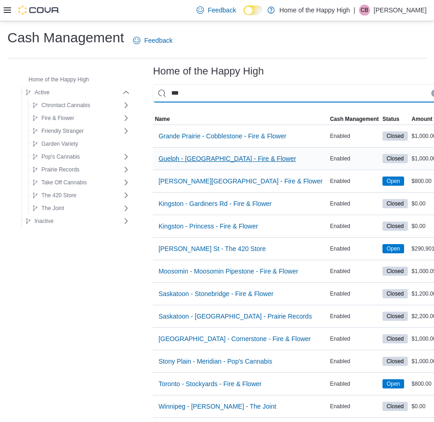  I want to click on span: Kingston - Princess - Fire & Flower, so click(208, 226).